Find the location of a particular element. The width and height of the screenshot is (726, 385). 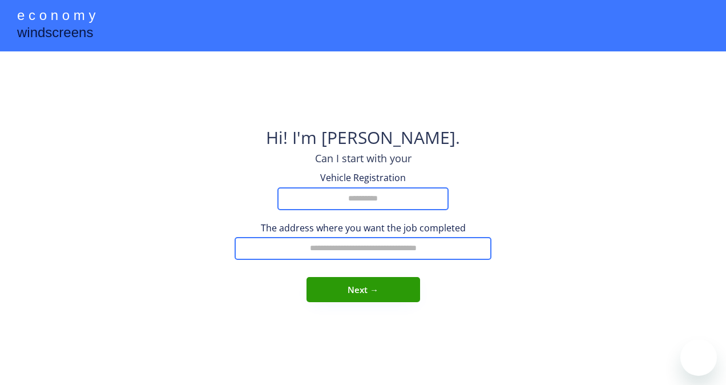

div: Vehicle Registration is located at coordinates (363, 177).